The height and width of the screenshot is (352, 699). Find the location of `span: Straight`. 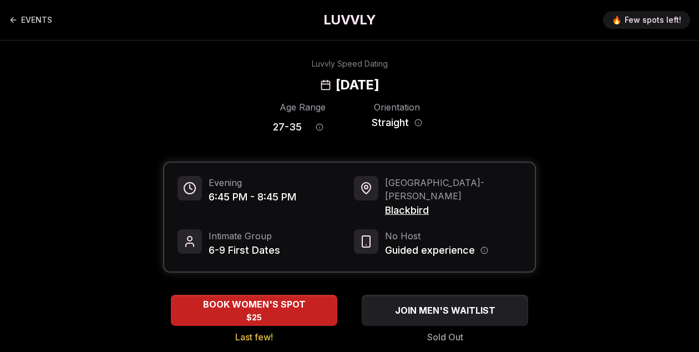

span: Straight is located at coordinates (390, 123).